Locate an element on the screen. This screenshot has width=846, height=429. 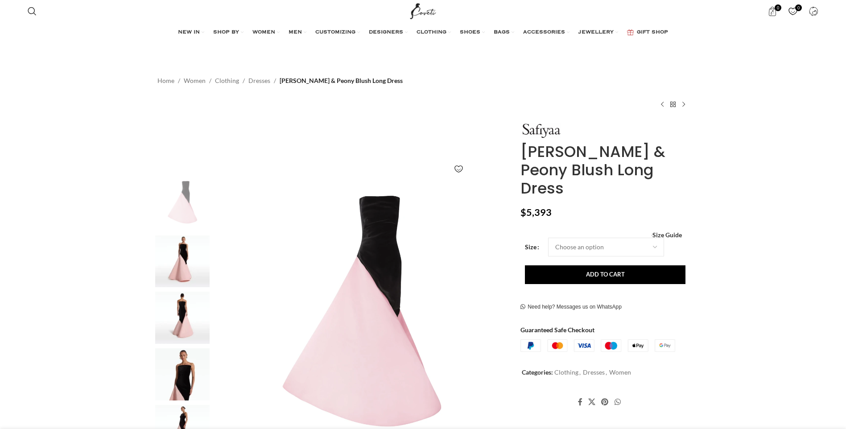
a: GIFT SHOP is located at coordinates (647, 33).